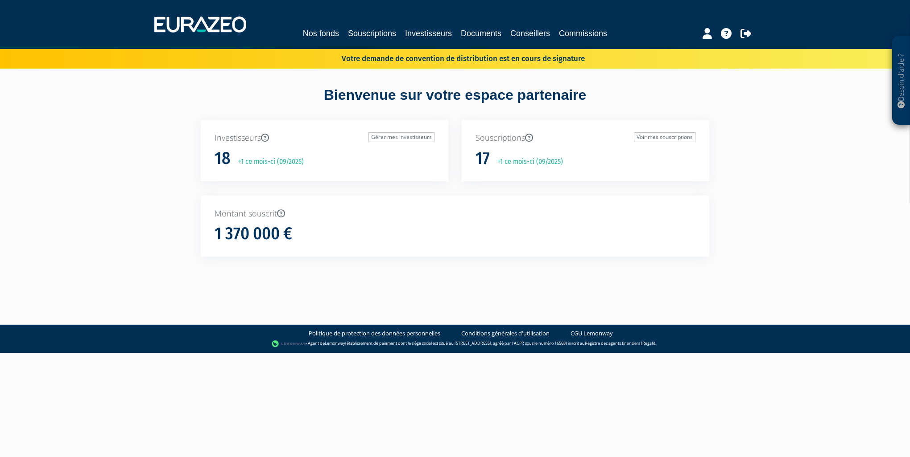 The width and height of the screenshot is (910, 457). What do you see at coordinates (455, 214) in the screenshot?
I see `p: Montant souscrit` at bounding box center [455, 214].